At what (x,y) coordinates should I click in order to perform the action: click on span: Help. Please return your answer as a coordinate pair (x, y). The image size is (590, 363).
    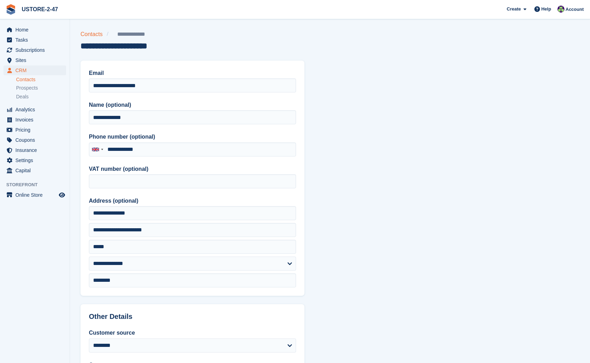
    Looking at the image, I should click on (547, 9).